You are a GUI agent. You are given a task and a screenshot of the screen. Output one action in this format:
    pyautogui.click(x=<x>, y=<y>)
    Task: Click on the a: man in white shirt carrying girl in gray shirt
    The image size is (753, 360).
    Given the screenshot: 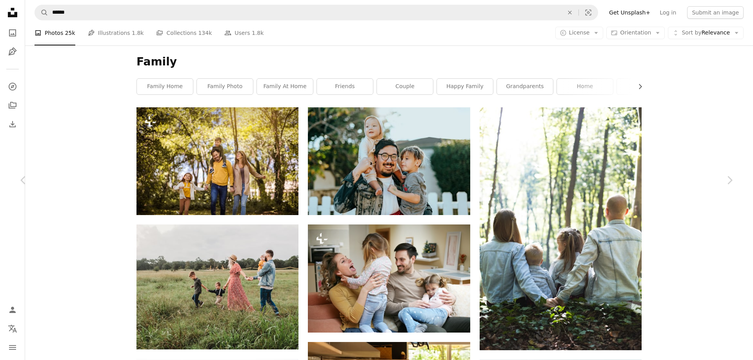 What is the action you would take?
    pyautogui.click(x=388, y=161)
    